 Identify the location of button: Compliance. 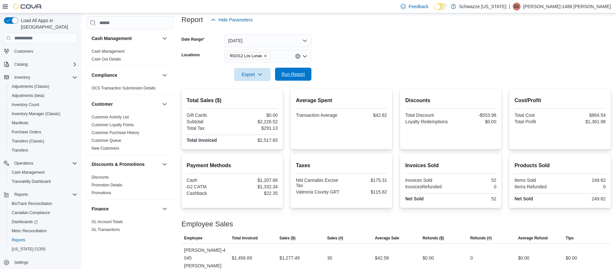
(165, 75).